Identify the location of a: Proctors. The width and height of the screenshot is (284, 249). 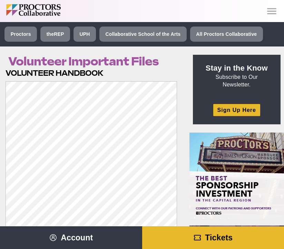
(21, 34).